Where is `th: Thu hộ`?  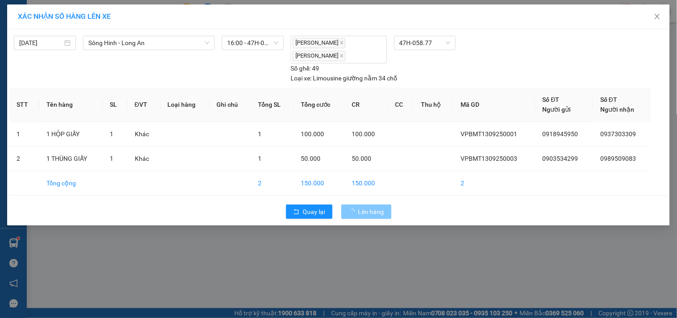
th: Thu hộ is located at coordinates (433, 104).